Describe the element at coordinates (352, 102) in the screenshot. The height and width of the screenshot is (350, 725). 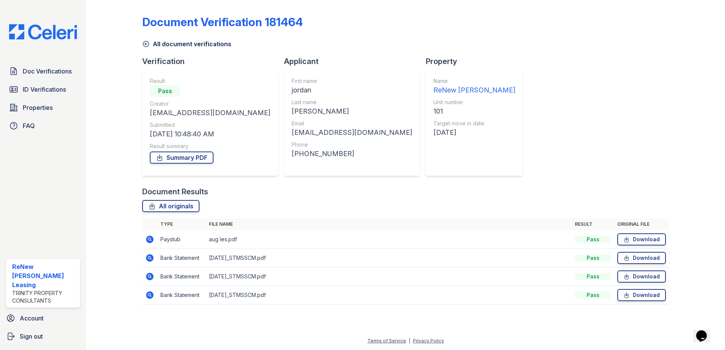
I see `div: Last name` at that location.